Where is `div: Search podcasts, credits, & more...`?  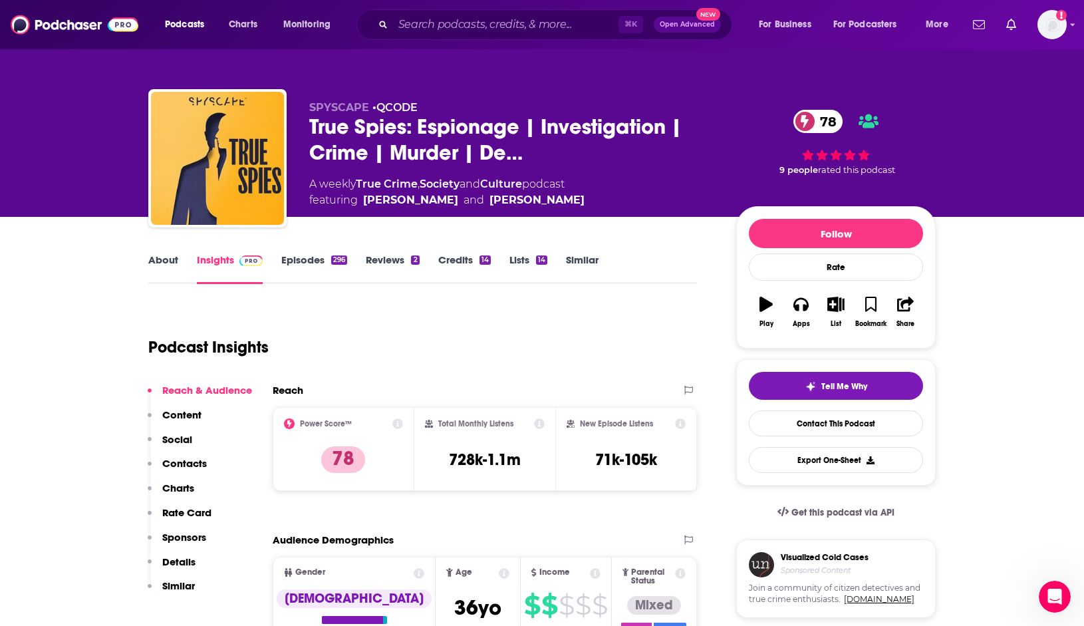 div: Search podcasts, credits, & more... is located at coordinates (557, 25).